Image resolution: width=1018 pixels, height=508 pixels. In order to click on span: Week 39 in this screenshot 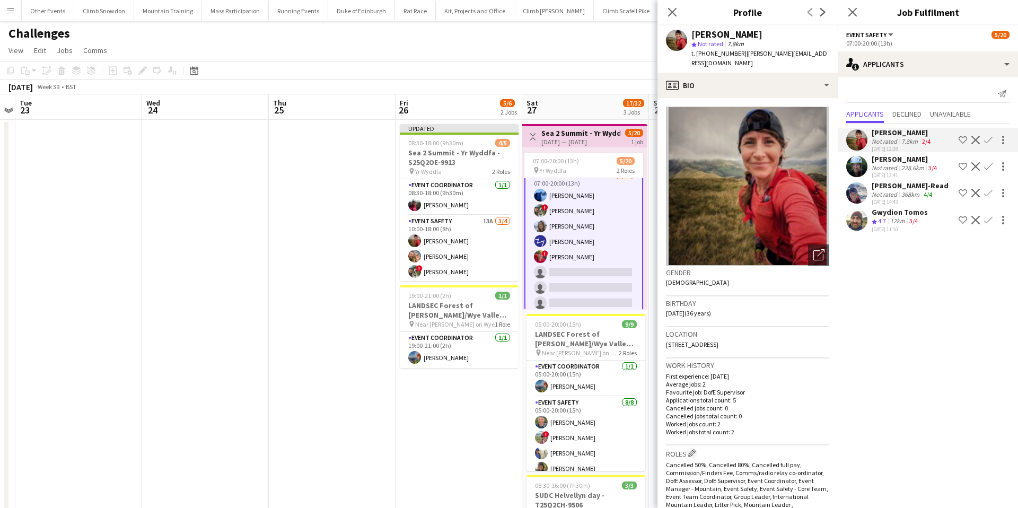, I will do `click(48, 86)`.